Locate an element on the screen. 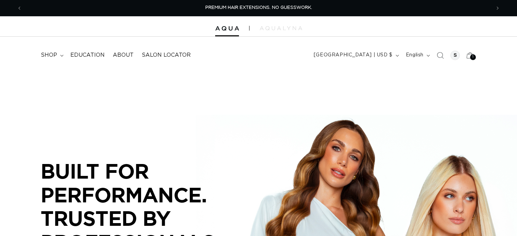 The image size is (517, 236). span: Salon Locator is located at coordinates (166, 55).